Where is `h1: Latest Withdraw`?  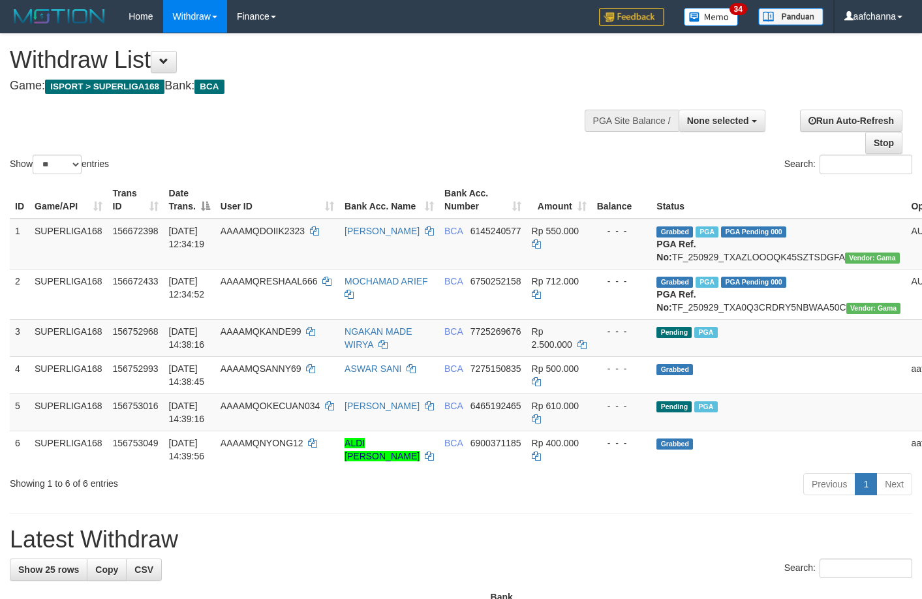 h1: Latest Withdraw is located at coordinates (461, 539).